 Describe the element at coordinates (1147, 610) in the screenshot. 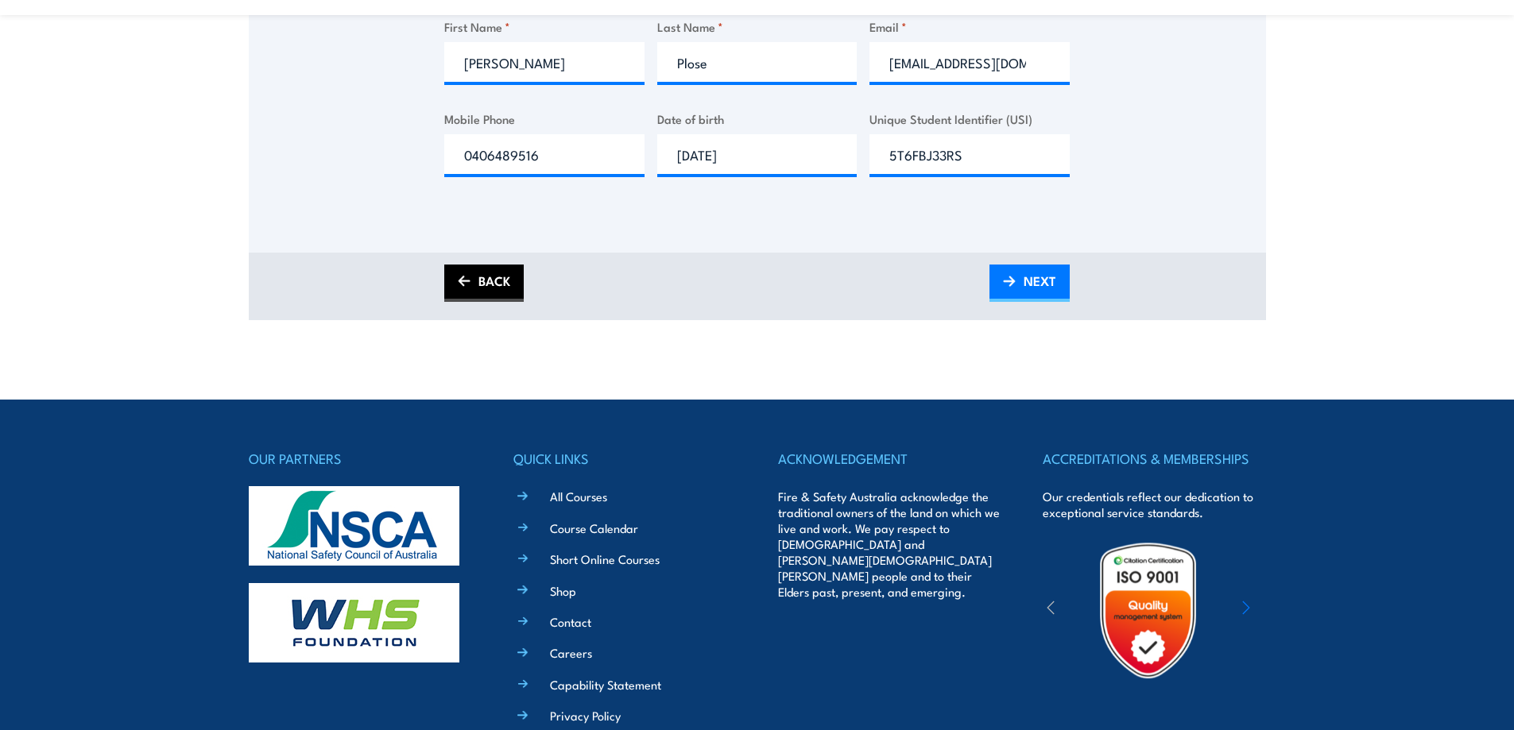

I see `img: Untitled design (19)` at that location.